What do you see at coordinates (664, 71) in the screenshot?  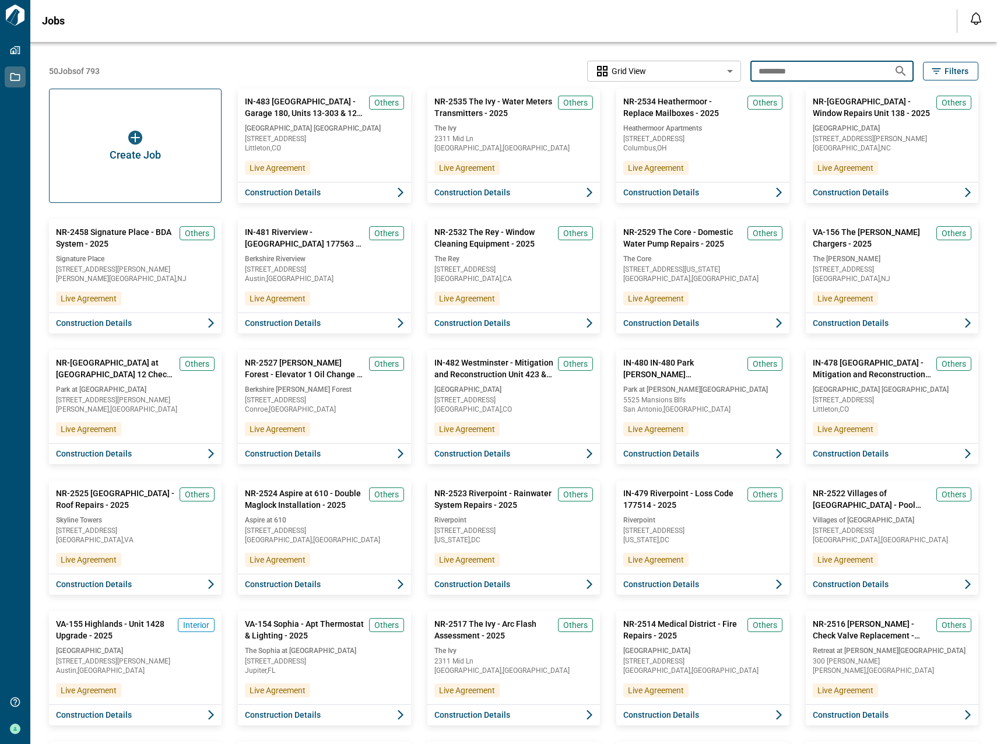 I see `div: Without label` at bounding box center [664, 71].